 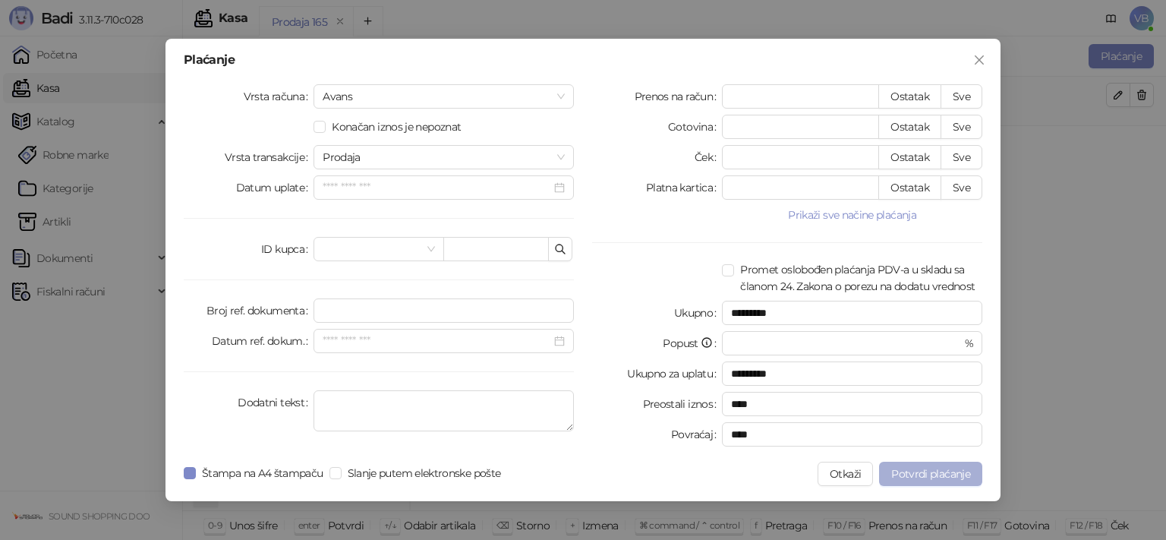 What do you see at coordinates (693, 343) in the screenshot?
I see `label: Popust` at bounding box center [693, 343].